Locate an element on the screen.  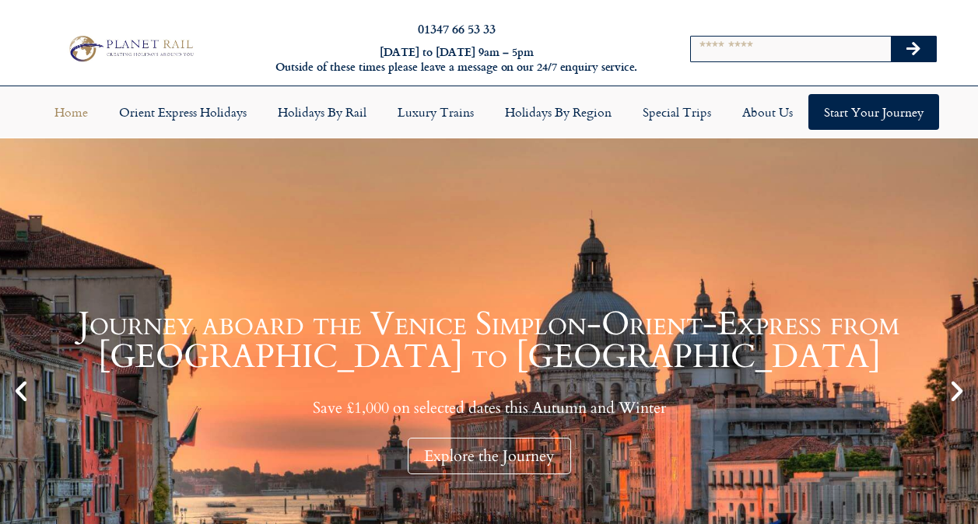
a: Special Trips is located at coordinates (677, 112).